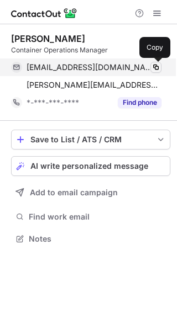  I want to click on span: AI write personalized message, so click(89, 166).